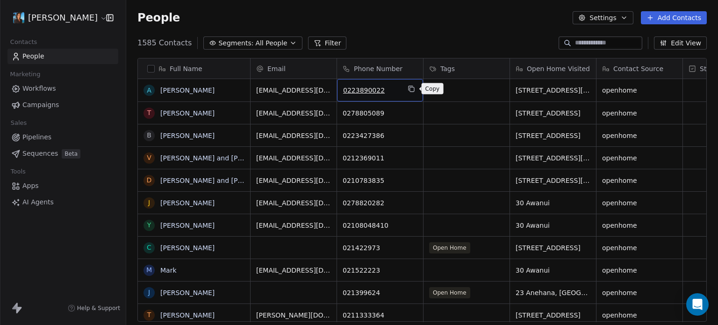  Describe the element at coordinates (23, 42) in the screenshot. I see `span: Contacts` at that location.